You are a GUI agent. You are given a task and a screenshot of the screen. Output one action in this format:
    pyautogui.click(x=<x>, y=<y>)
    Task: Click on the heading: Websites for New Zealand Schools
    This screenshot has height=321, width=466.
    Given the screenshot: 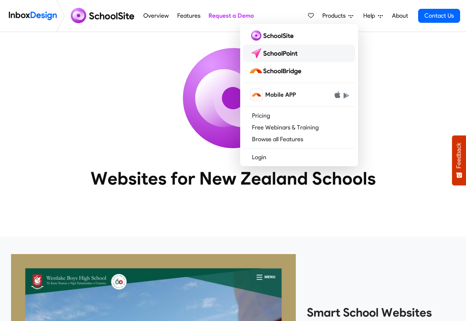 What is the action you would take?
    pyautogui.click(x=233, y=178)
    